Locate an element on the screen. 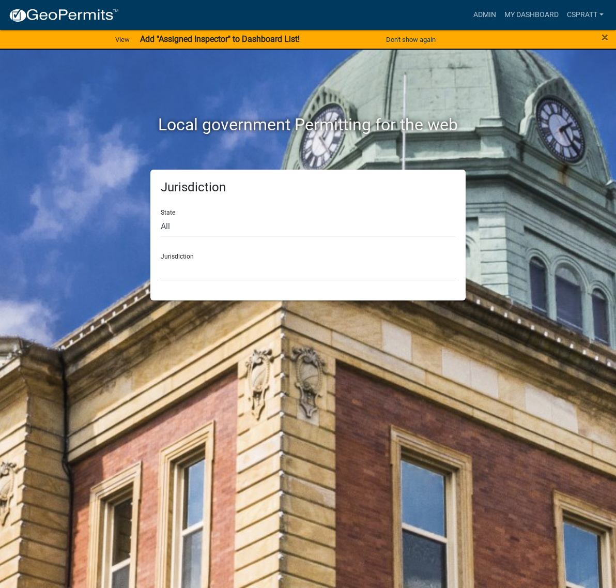 The width and height of the screenshot is (616, 588). a: cspratt is located at coordinates (585, 15).